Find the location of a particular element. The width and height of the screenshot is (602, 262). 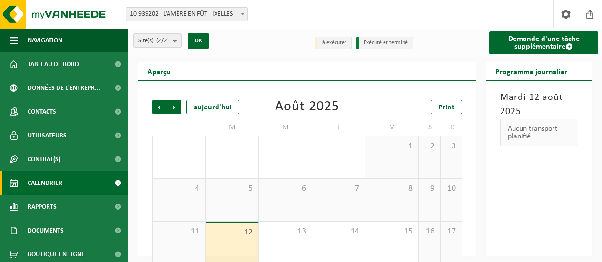

span: 7 is located at coordinates (338, 189).